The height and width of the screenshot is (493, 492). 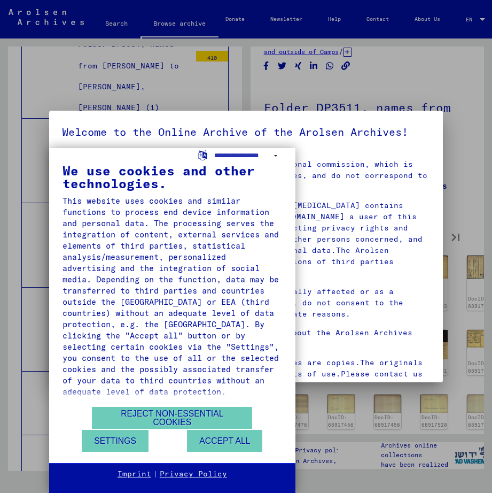 What do you see at coordinates (134, 474) in the screenshot?
I see `a: Imprint` at bounding box center [134, 474].